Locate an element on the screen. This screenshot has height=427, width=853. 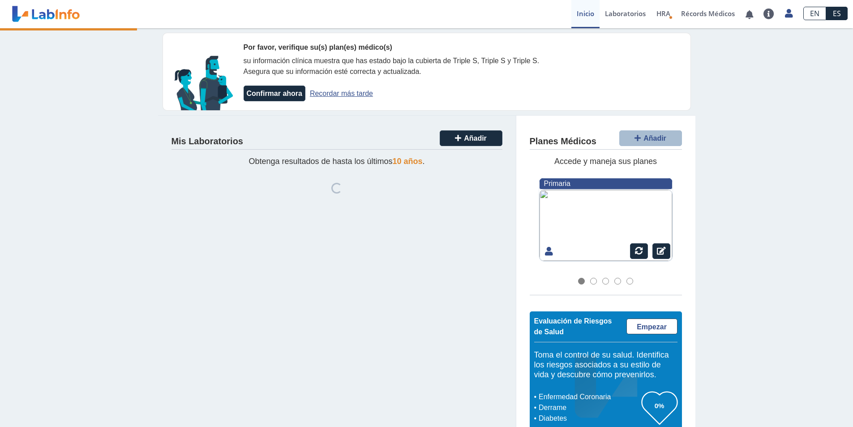
span: Empezar is located at coordinates (652, 326).